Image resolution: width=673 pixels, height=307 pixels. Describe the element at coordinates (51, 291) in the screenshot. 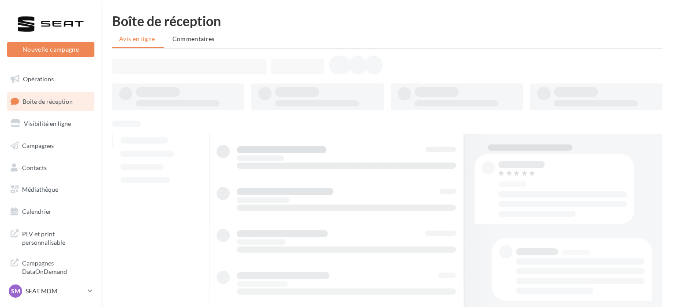

I see `a: SM SEAT MDM` at that location.